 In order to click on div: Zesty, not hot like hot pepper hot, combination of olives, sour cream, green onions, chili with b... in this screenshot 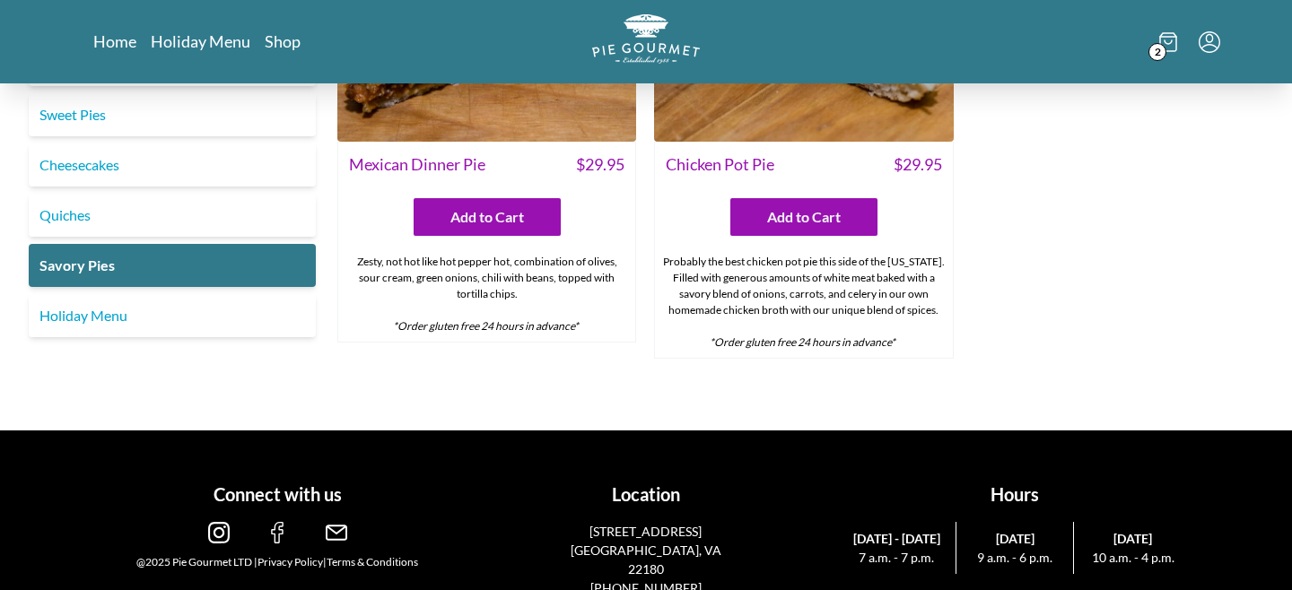, I will do `click(486, 294)`.